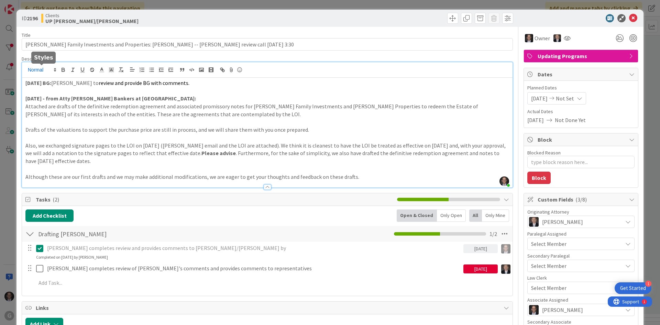  What do you see at coordinates (268, 308) in the screenshot?
I see `span: Links` at bounding box center [268, 308].